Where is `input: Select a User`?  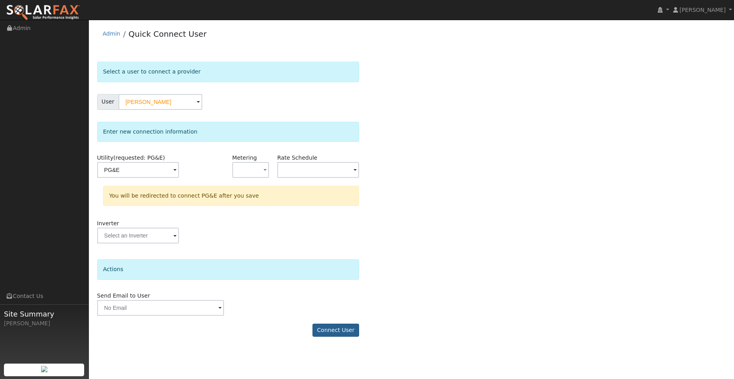 input: Select a User is located at coordinates (160, 102).